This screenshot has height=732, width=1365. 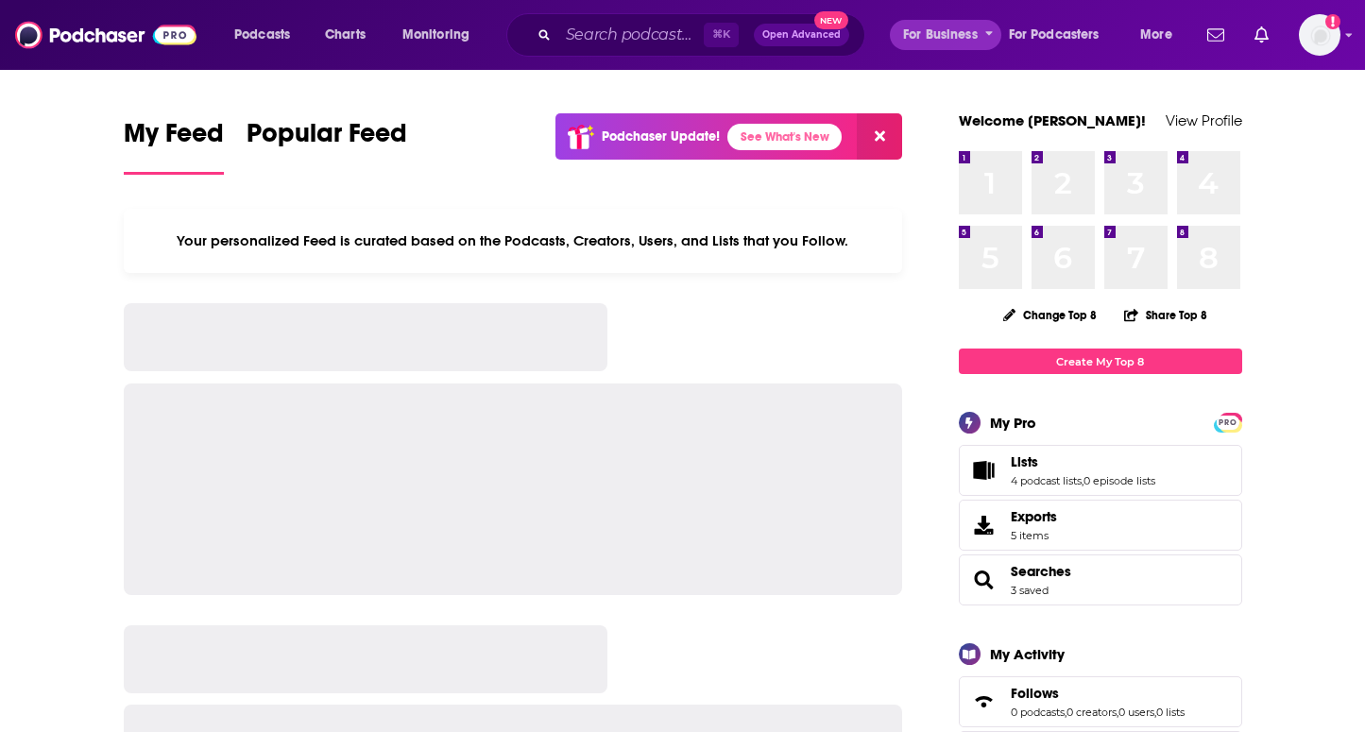 I want to click on a: Popular Feed, so click(x=327, y=145).